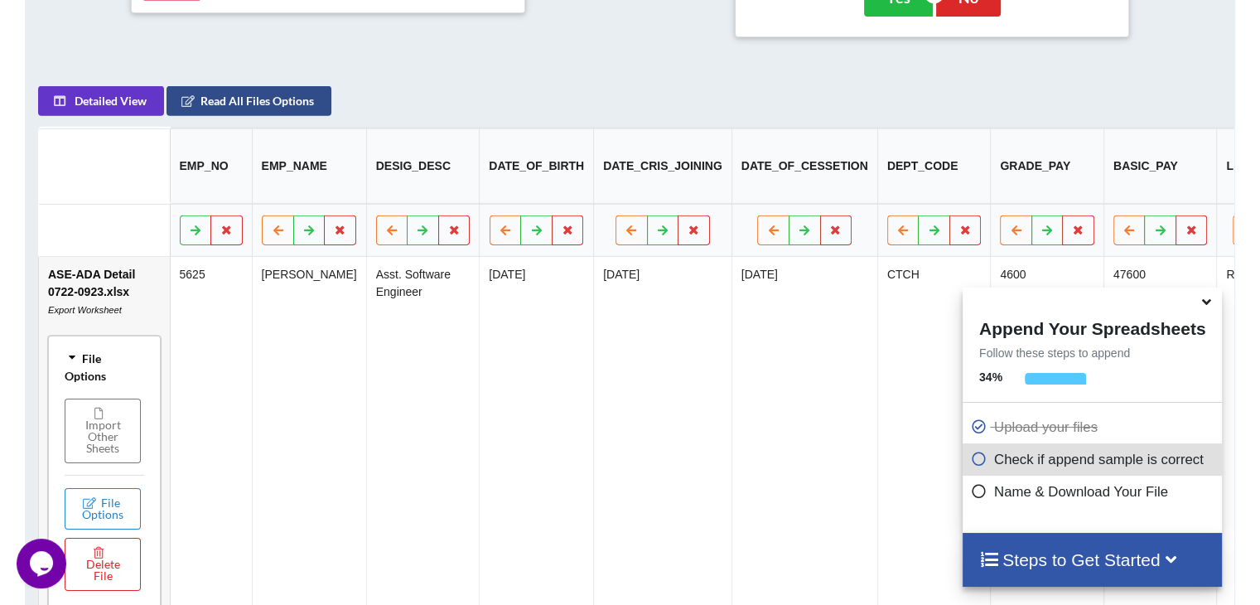 The width and height of the screenshot is (1260, 605). What do you see at coordinates (103, 431) in the screenshot?
I see `button: Import Other Sheets` at bounding box center [103, 431].